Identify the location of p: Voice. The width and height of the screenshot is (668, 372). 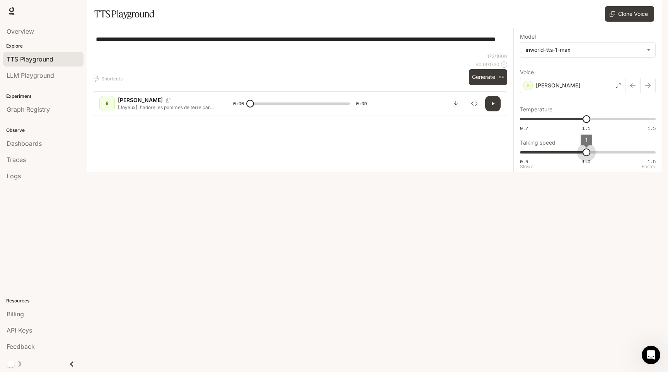
(527, 72).